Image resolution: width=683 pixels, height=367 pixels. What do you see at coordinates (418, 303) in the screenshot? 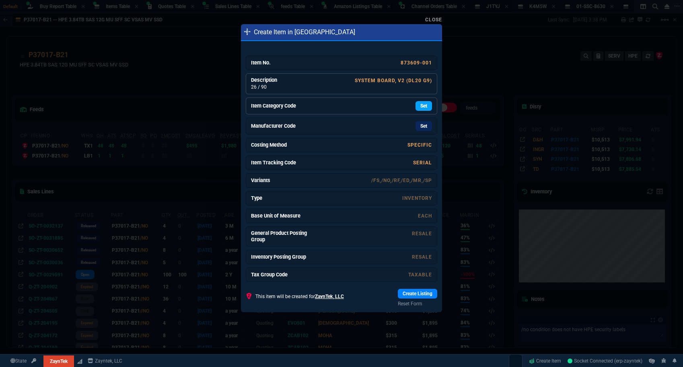
I see `a: Reset Form` at bounding box center [418, 303].